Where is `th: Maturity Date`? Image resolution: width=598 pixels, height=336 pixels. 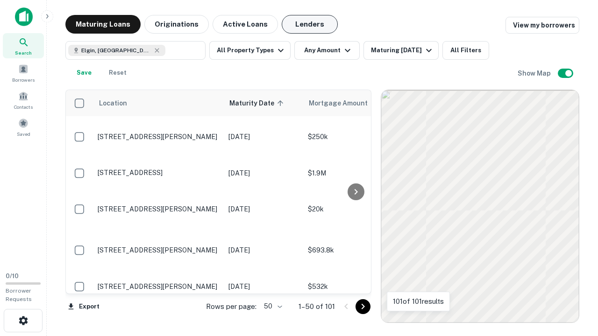
th: Maturity Date is located at coordinates (263, 103).